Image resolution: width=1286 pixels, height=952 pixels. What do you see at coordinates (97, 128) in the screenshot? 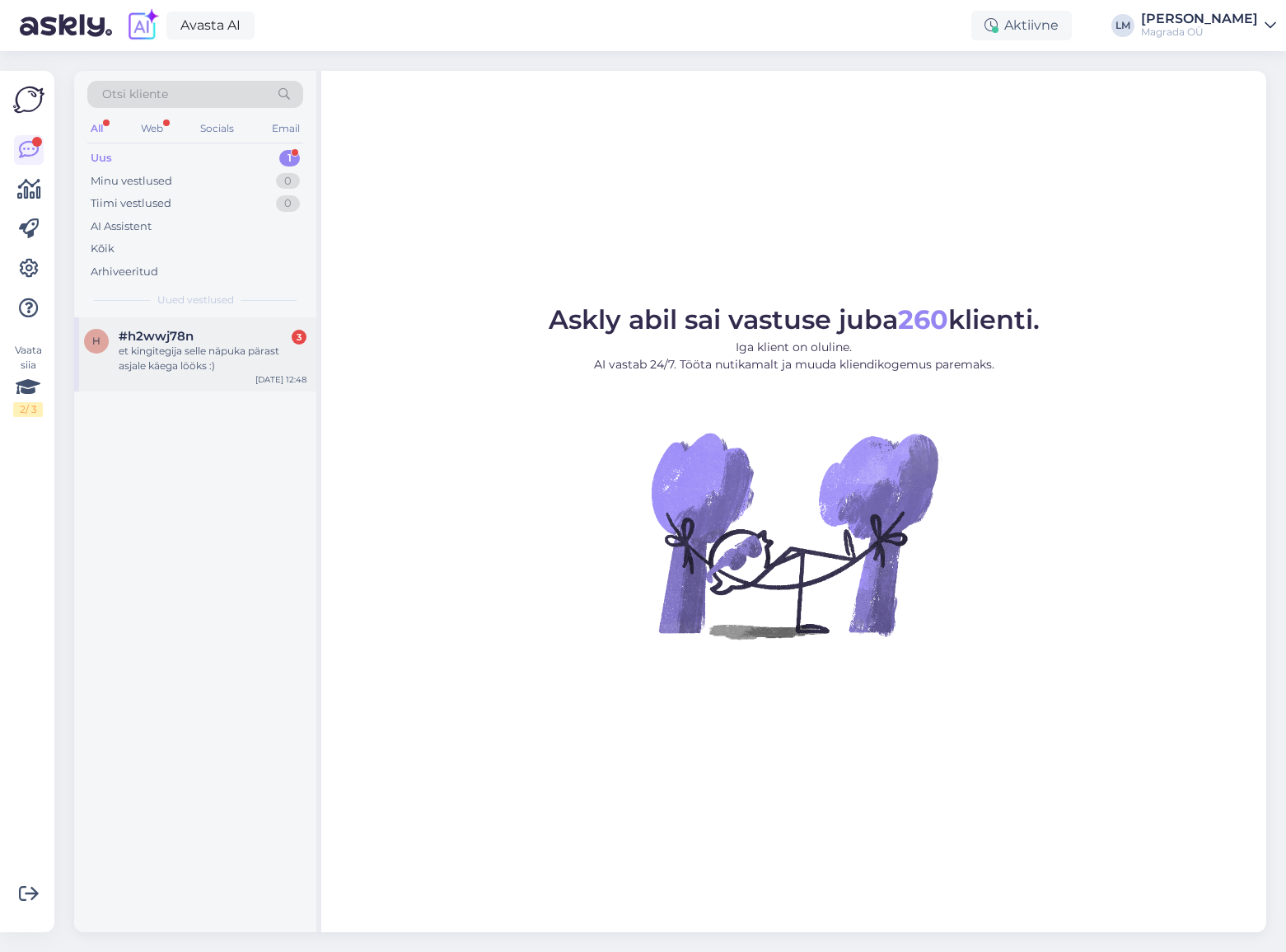
I see `div: All` at bounding box center [97, 128].